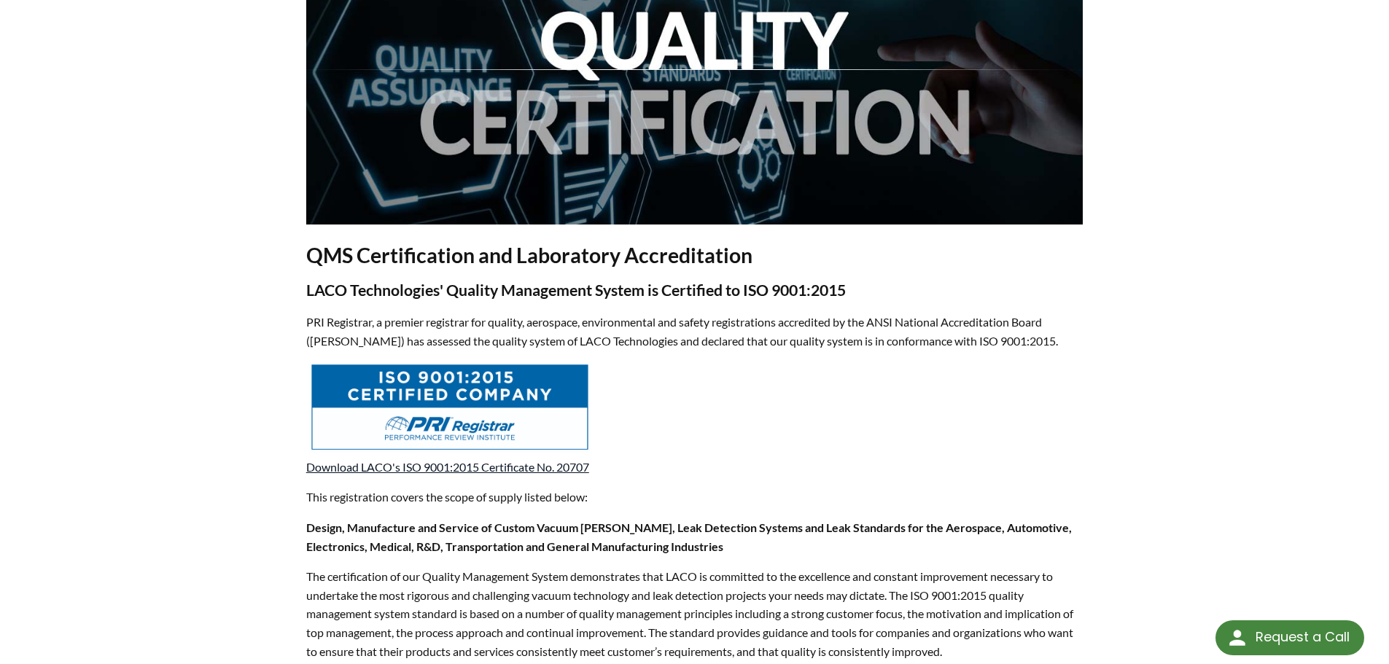  I want to click on h3: LACO Technologies' Quality Management System is Certified to ISO 9001:2015, so click(695, 291).